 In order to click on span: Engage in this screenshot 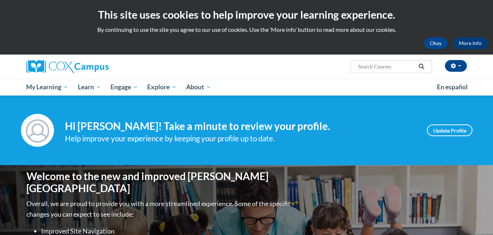, I will do `click(124, 87)`.